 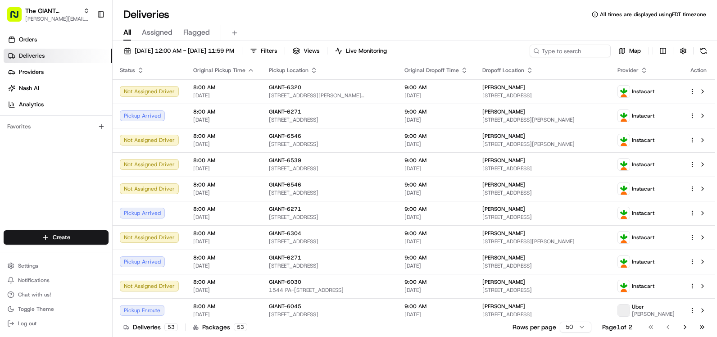 I want to click on div: 53, so click(x=241, y=327).